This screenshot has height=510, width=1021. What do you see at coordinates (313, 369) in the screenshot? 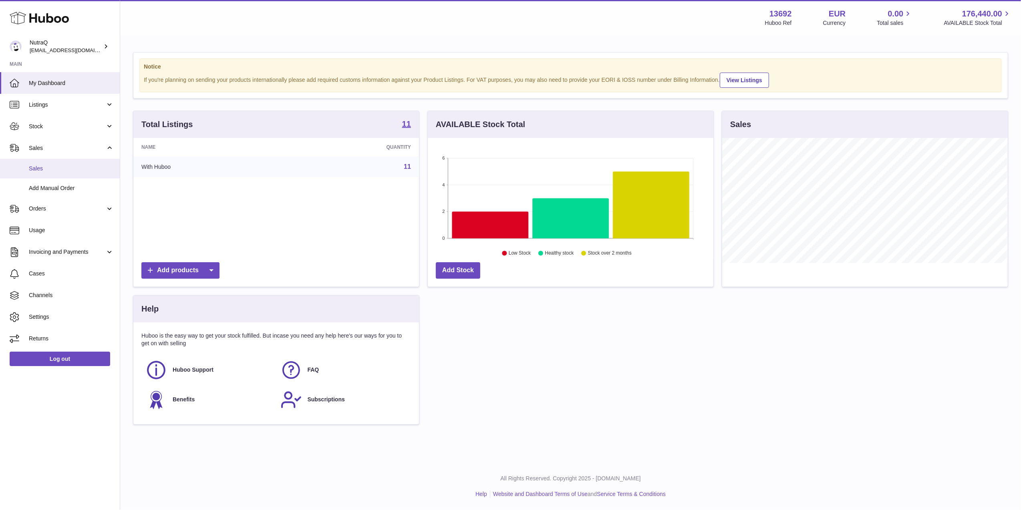
I see `span: FAQ` at bounding box center [313, 369].